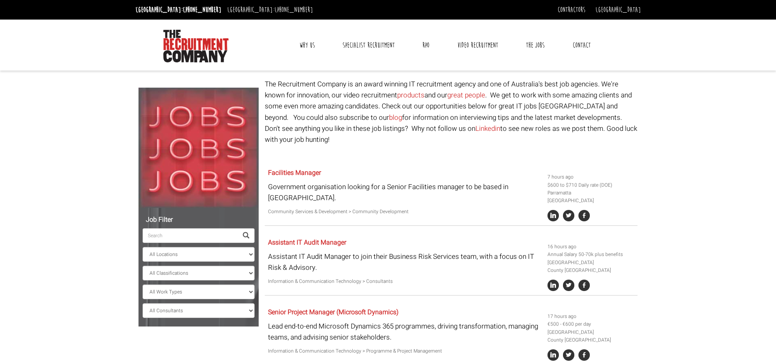  Describe the element at coordinates (307, 45) in the screenshot. I see `a: Why Us` at that location.